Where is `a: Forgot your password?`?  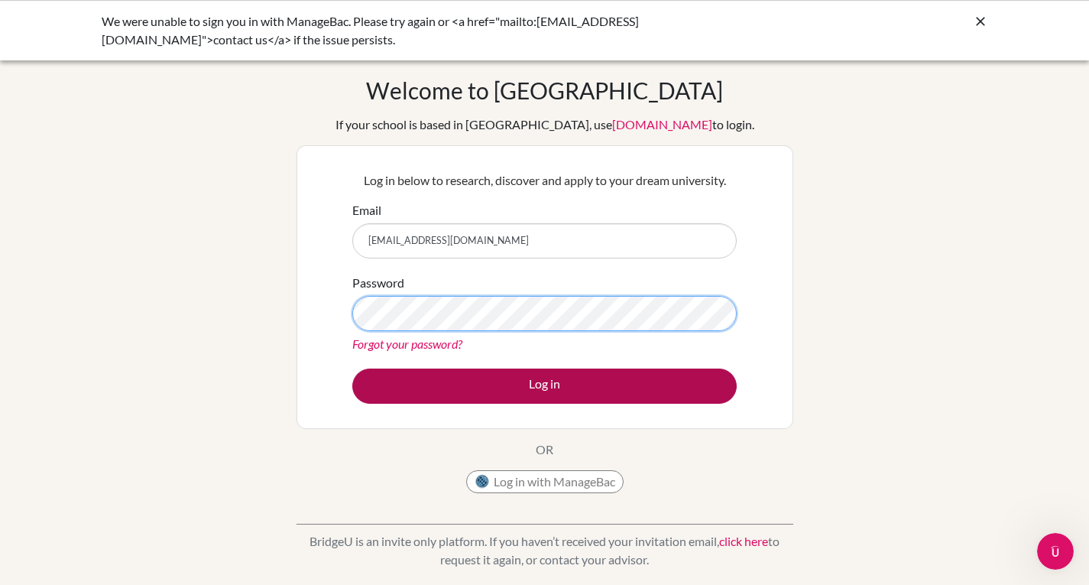 a: Forgot your password? is located at coordinates (407, 343).